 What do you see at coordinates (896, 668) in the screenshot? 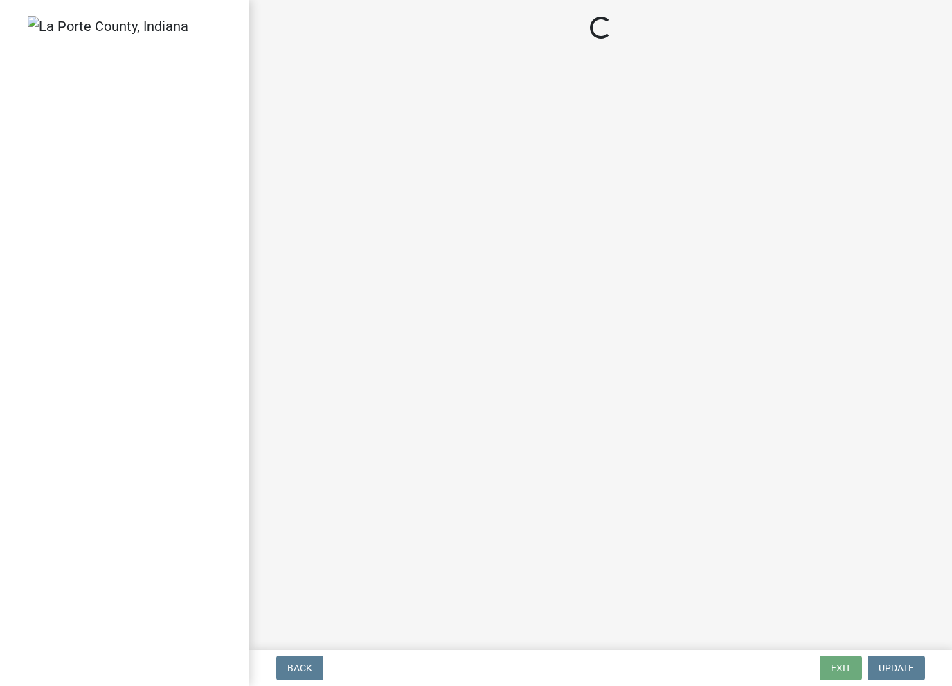
I see `span: Update` at bounding box center [896, 668].